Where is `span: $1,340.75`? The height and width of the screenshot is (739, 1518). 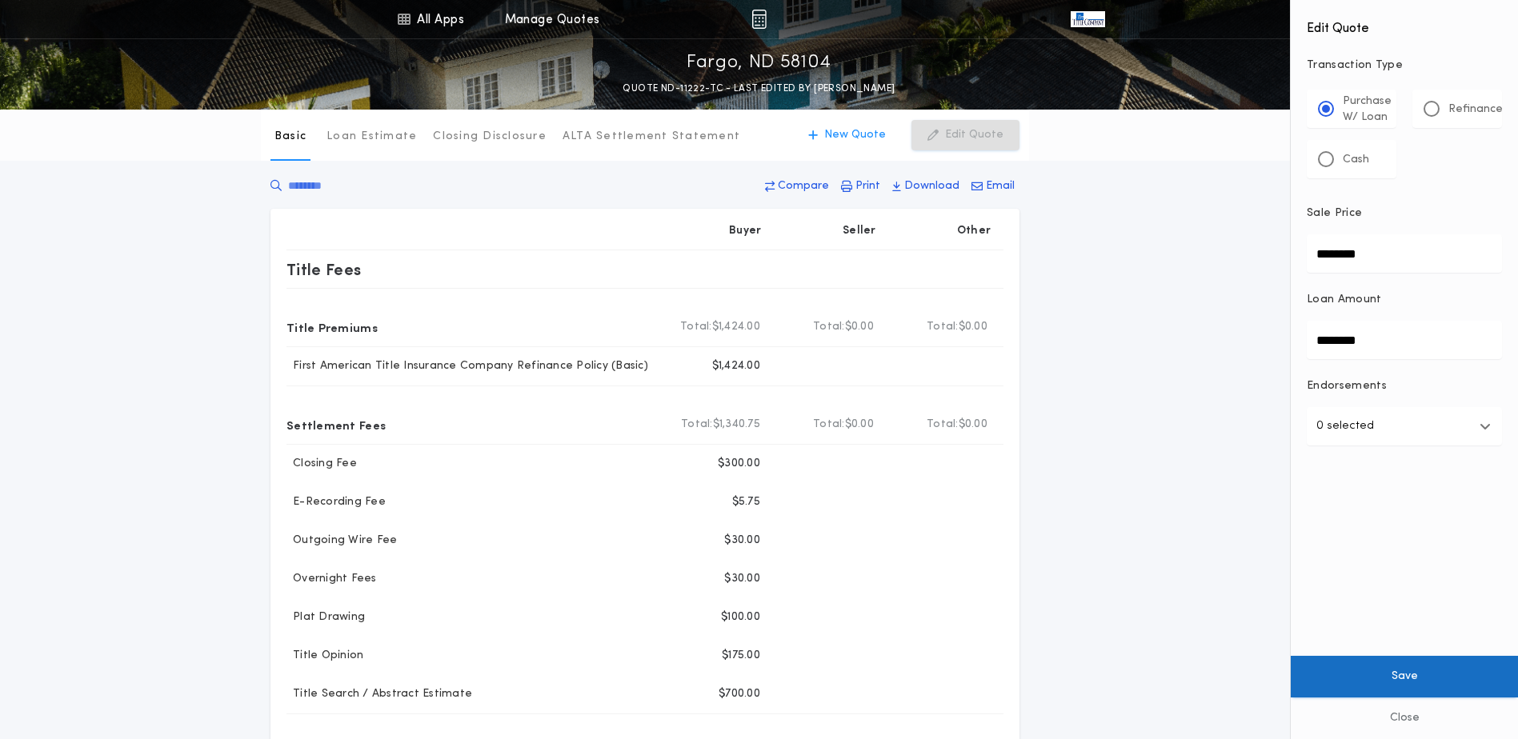
span: $1,340.75 is located at coordinates (736, 425).